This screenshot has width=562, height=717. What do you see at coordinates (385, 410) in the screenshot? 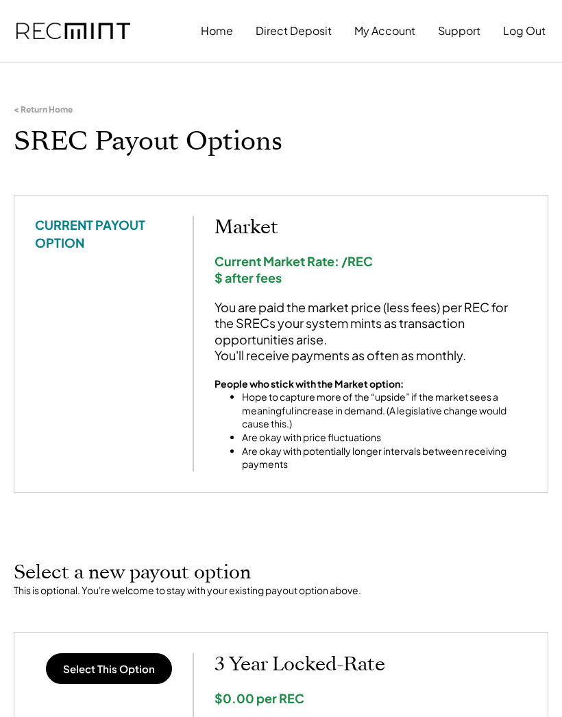
I see `li: Hope to capture more of the “upside” if the market sees a meaningful increase in demand. (A legis...` at bounding box center [385, 410].